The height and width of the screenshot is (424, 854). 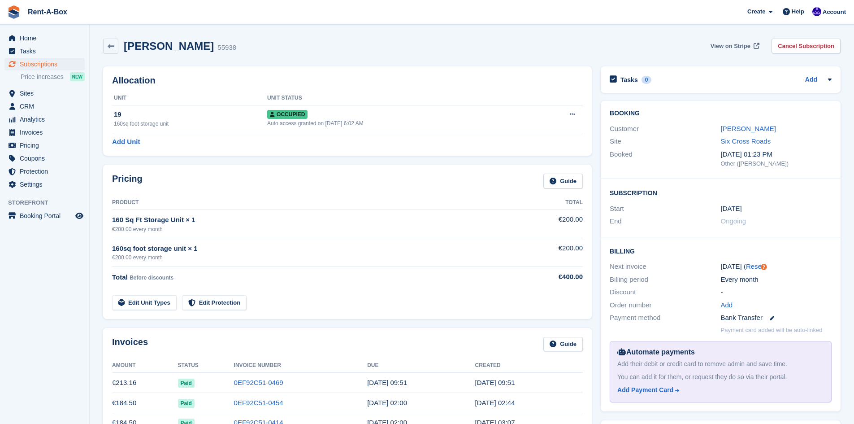 I want to click on div: Every month, so click(x=776, y=279).